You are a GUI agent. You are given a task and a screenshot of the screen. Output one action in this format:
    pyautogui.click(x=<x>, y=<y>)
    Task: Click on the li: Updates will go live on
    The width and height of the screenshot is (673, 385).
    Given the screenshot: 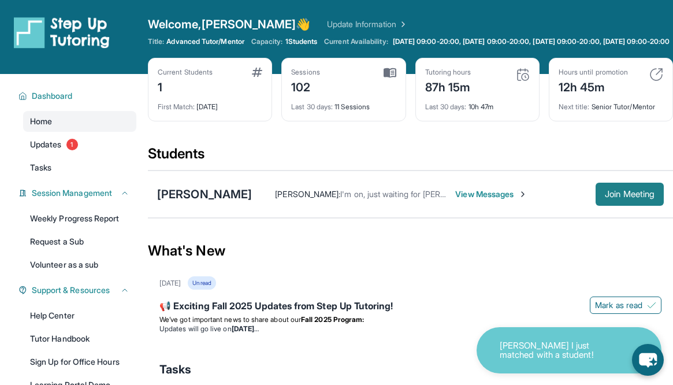 What is the action you would take?
    pyautogui.click(x=410, y=329)
    